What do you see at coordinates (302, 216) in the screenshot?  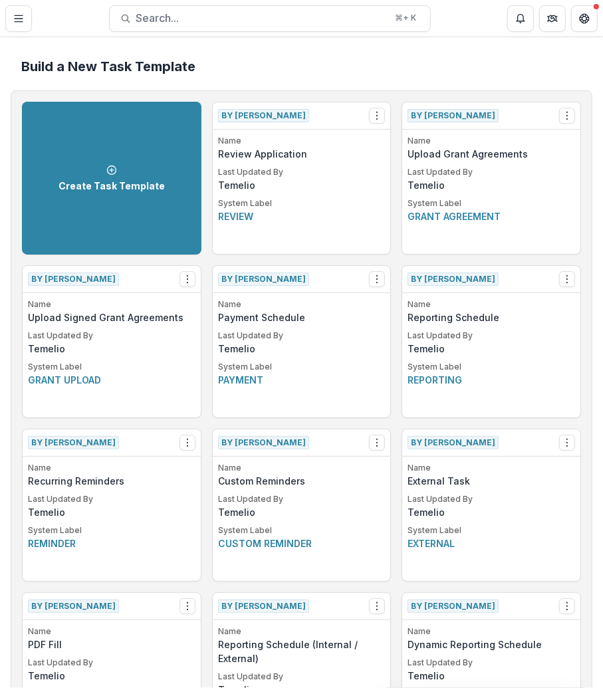 I see `p: Review` at bounding box center [302, 216].